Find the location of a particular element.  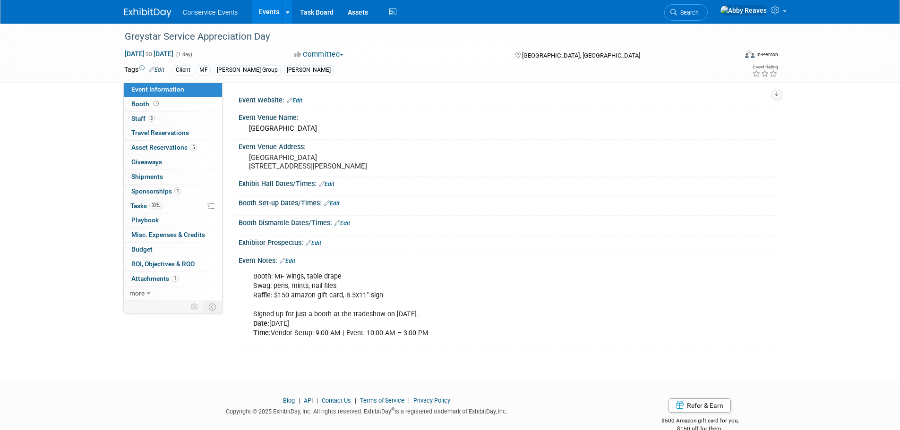

span: Playbook is located at coordinates (145, 220).